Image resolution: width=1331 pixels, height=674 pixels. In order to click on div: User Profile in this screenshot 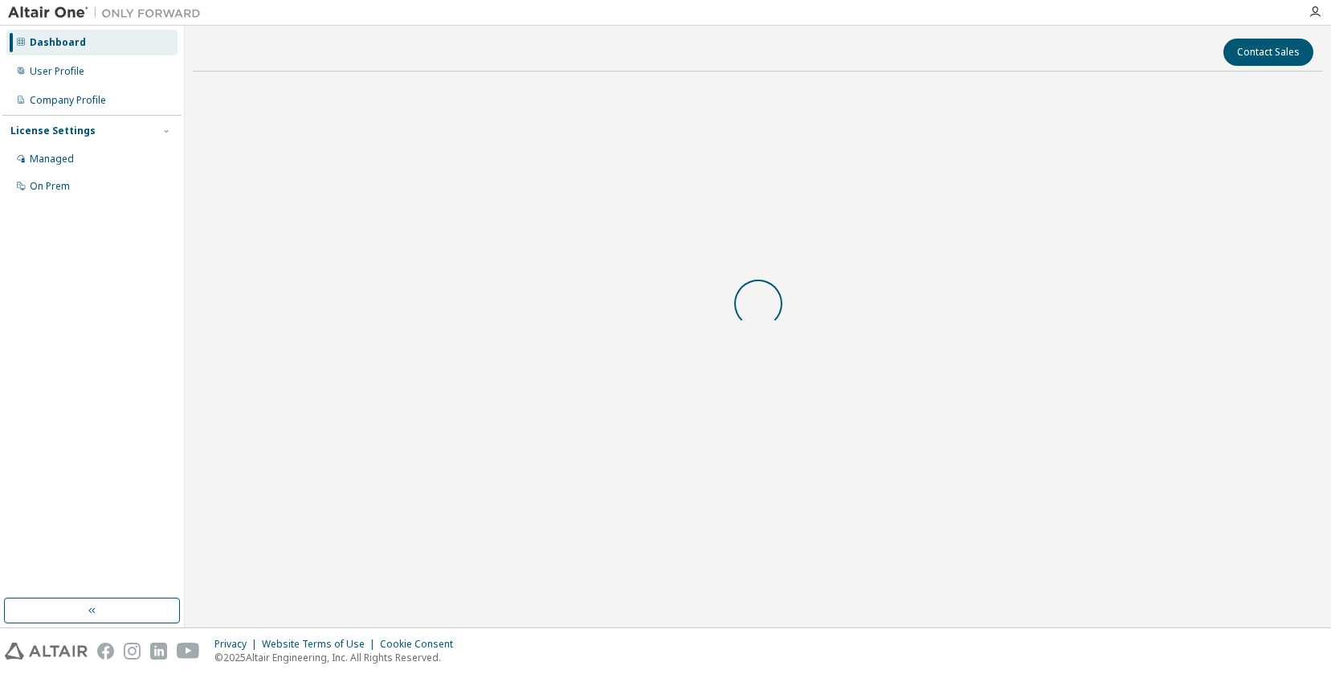, I will do `click(57, 71)`.